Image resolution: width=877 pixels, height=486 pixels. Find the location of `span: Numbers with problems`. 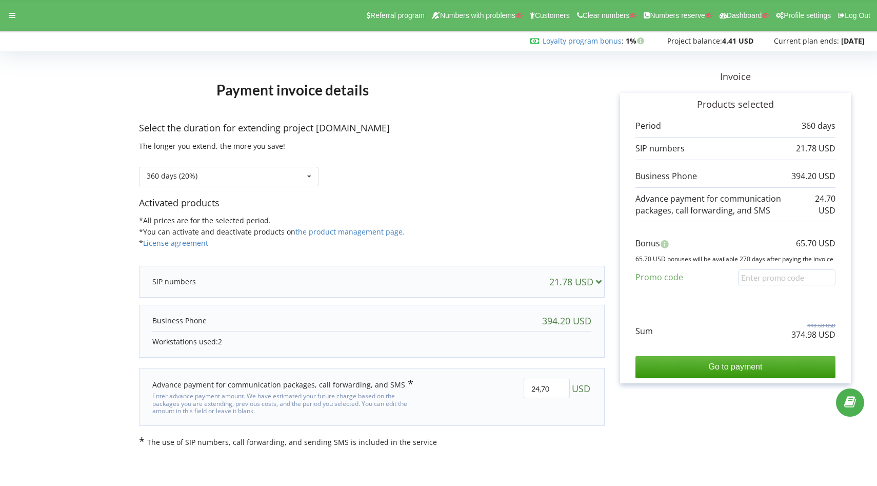

span: Numbers with problems is located at coordinates (477, 15).